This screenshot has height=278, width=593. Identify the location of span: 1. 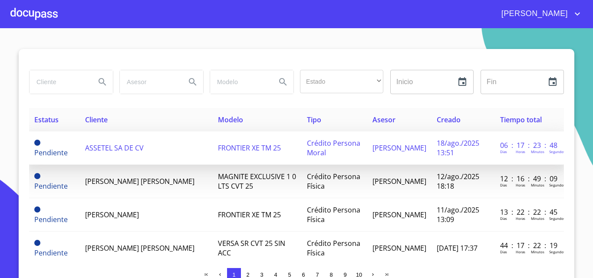
(234, 275).